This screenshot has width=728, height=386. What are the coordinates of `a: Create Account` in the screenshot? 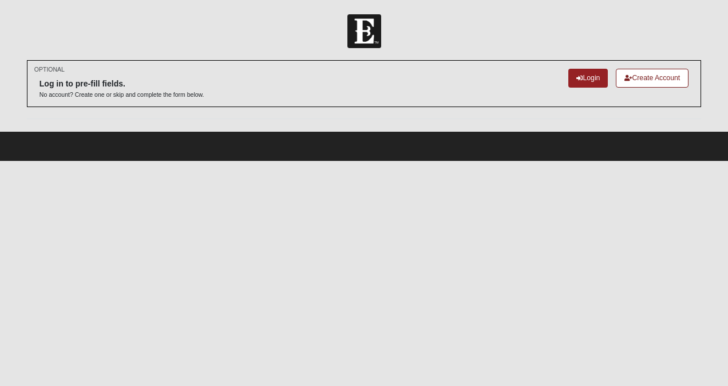 It's located at (652, 78).